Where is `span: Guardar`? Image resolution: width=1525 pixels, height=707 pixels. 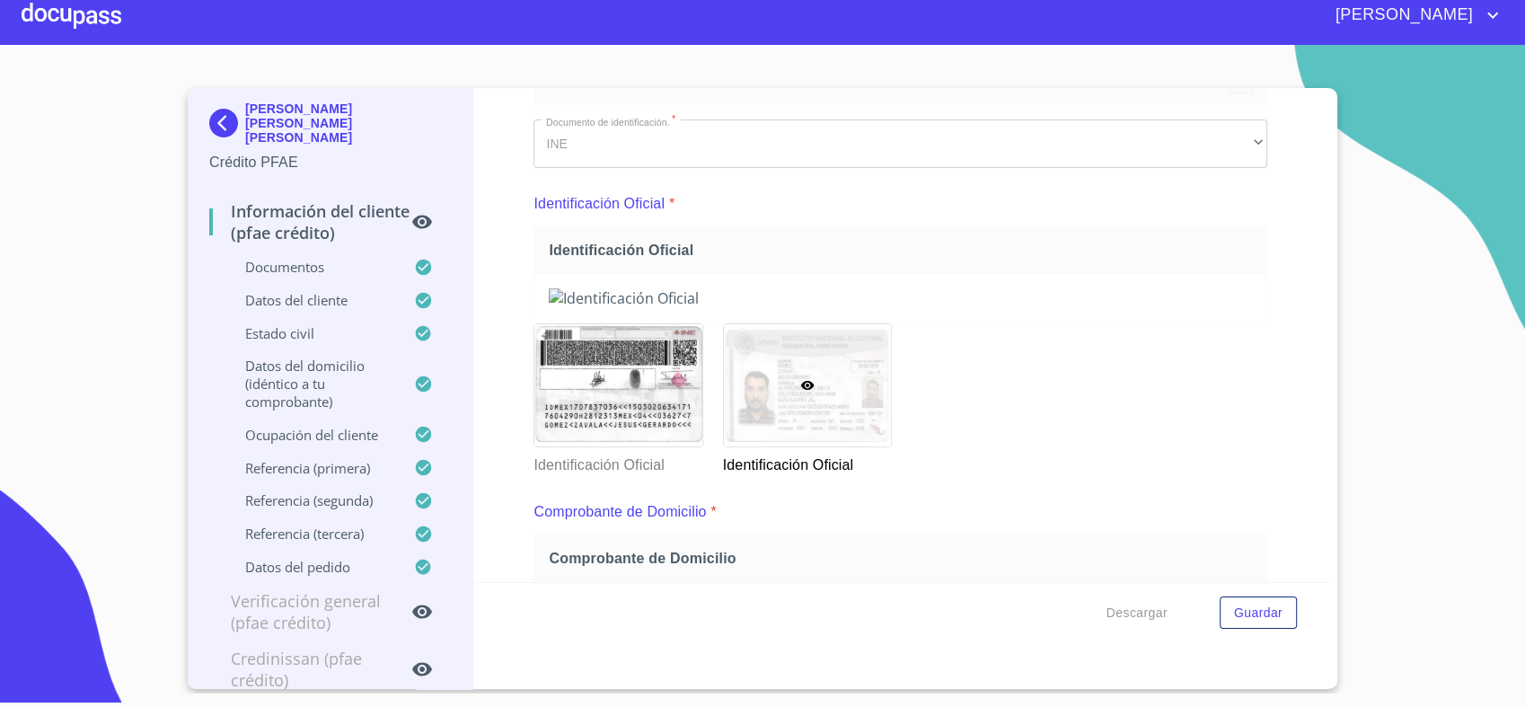
span: Guardar is located at coordinates (1258, 612).